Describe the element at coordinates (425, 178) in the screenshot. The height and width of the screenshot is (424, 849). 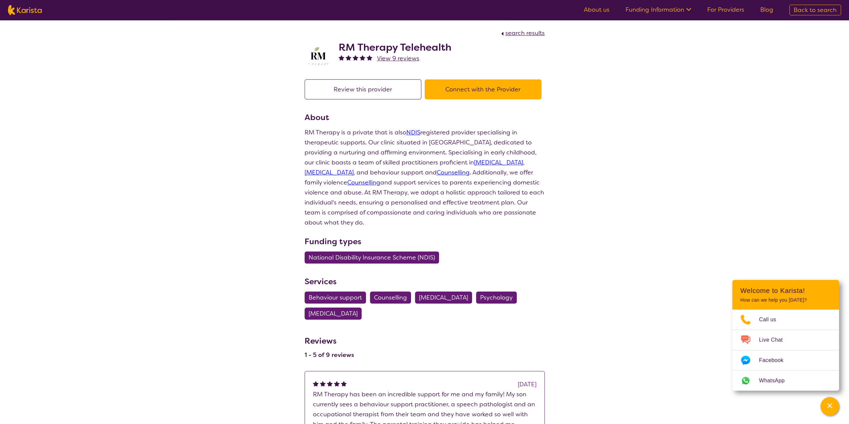
I see `p: RM Therapy is a private that is also registered provider specialising in therapeutic supports. Ou...` at that location.